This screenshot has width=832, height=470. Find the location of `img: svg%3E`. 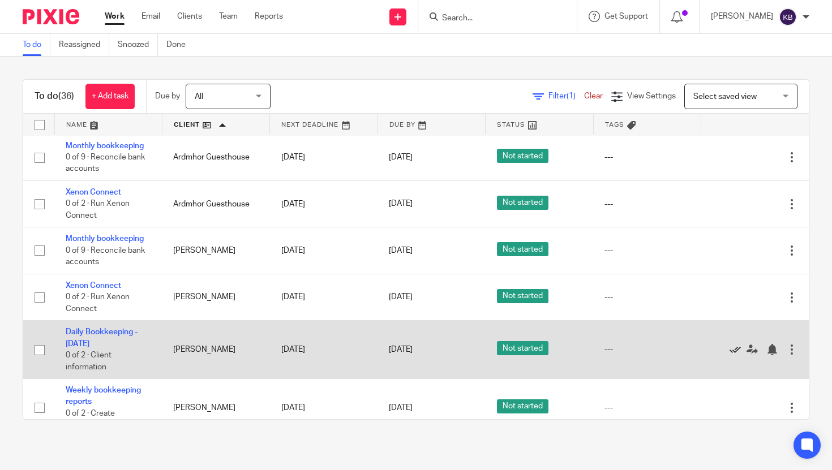

img: svg%3E is located at coordinates (788, 17).